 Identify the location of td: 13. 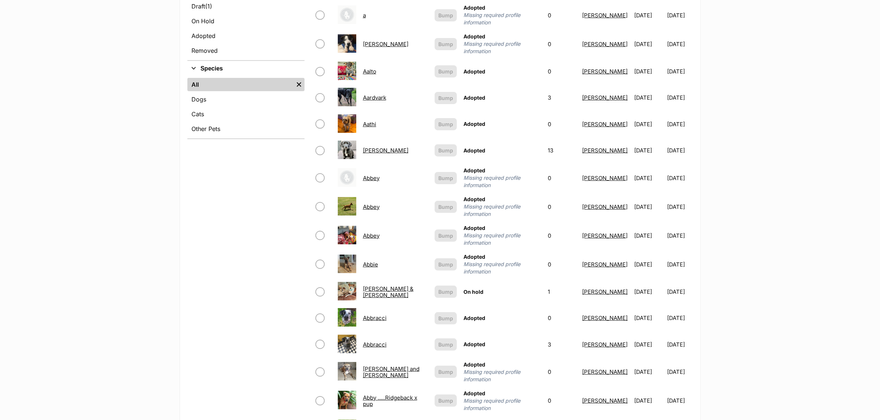
(562, 150).